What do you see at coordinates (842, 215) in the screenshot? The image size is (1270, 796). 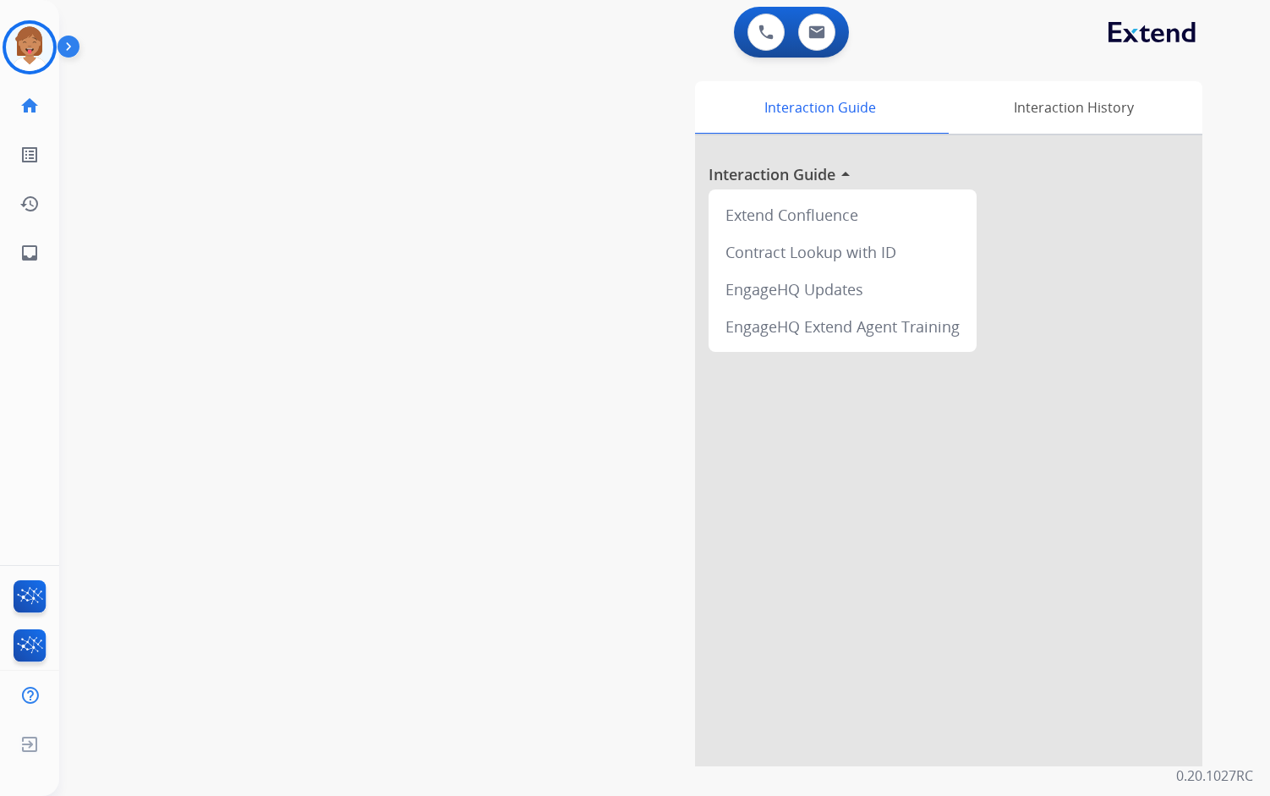 I see `div: Extend Confluence` at bounding box center [842, 215].